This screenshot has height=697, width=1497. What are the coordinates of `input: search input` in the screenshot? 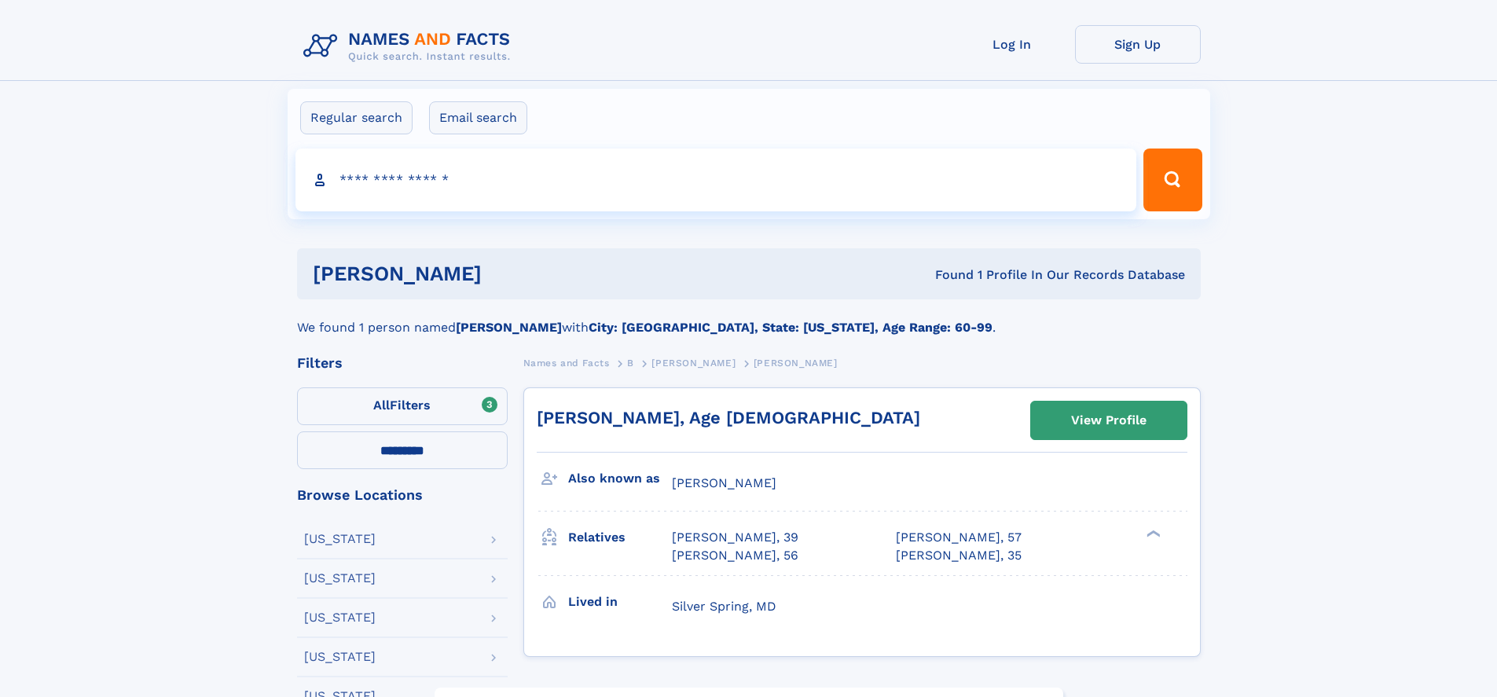 It's located at (716, 180).